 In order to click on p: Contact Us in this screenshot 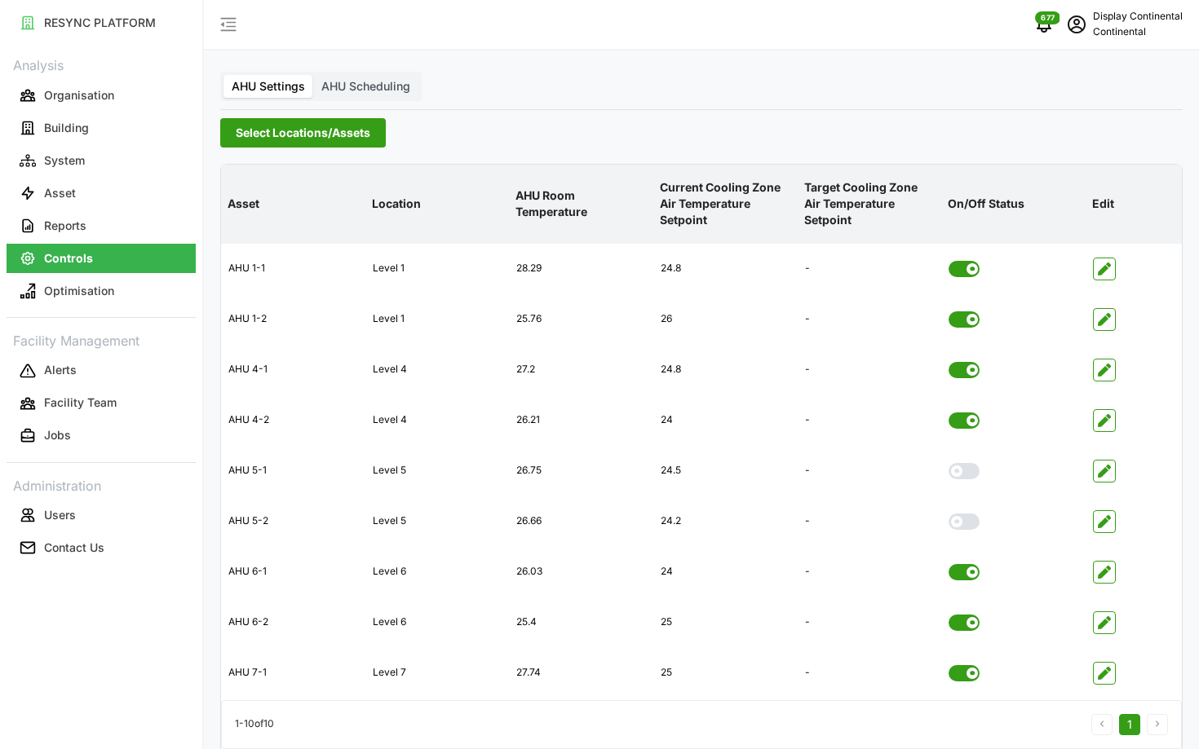, I will do `click(74, 548)`.